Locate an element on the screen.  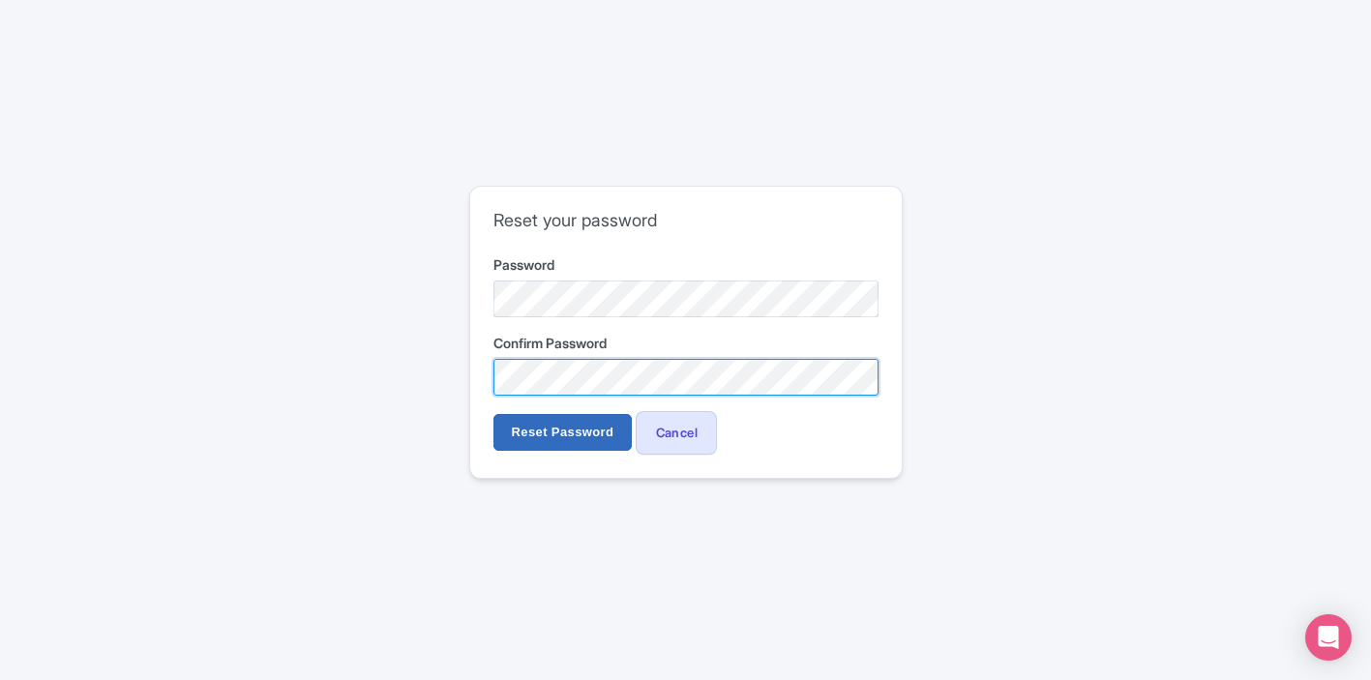
label: Password is located at coordinates (686, 264).